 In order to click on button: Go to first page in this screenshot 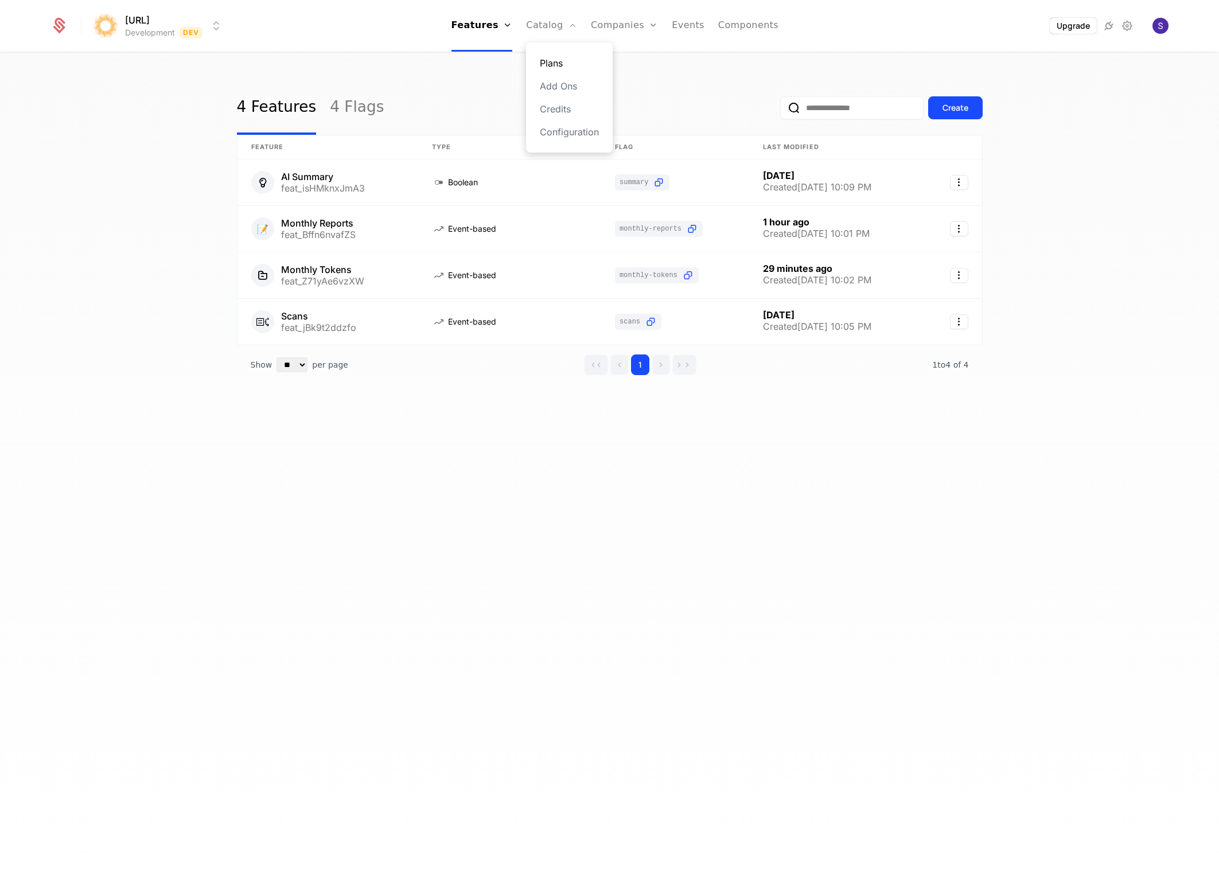, I will do `click(596, 365)`.